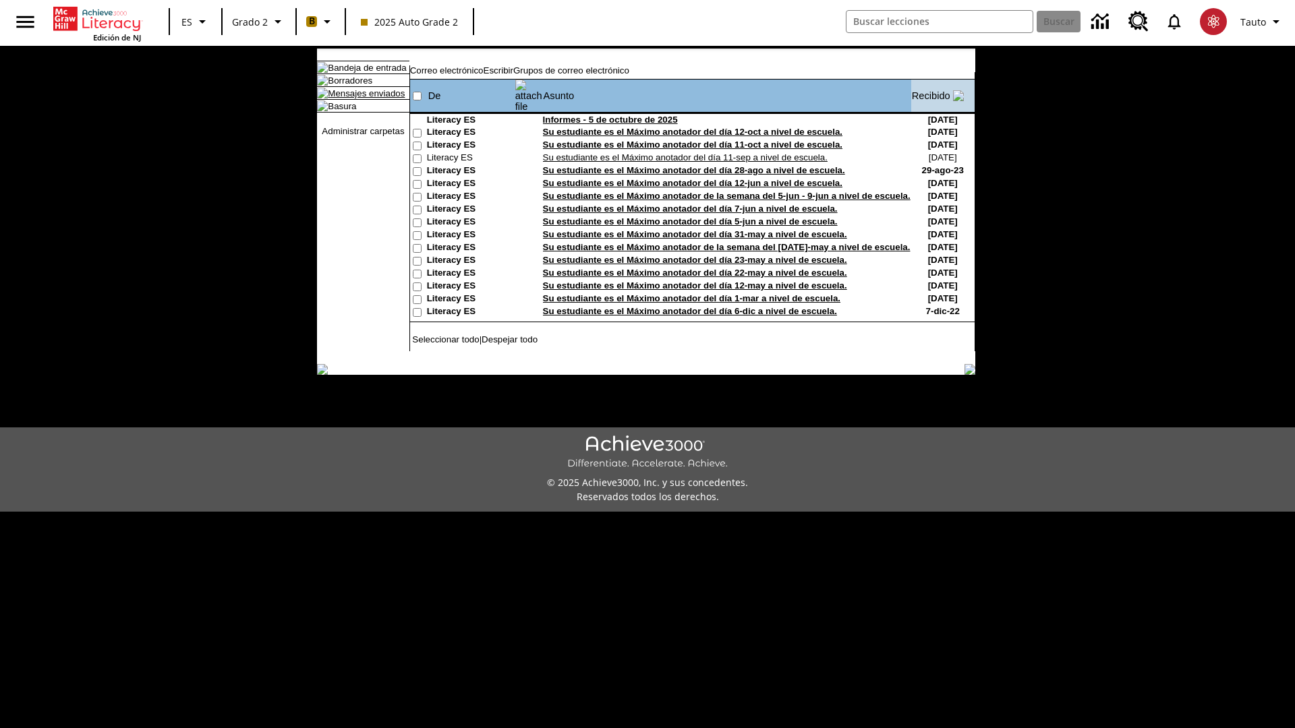 This screenshot has height=728, width=1295. What do you see at coordinates (693, 131) in the screenshot?
I see `a: Su estudiante es el Máximo anotador del día 12-oct a nivel de escuela.` at bounding box center [693, 131].